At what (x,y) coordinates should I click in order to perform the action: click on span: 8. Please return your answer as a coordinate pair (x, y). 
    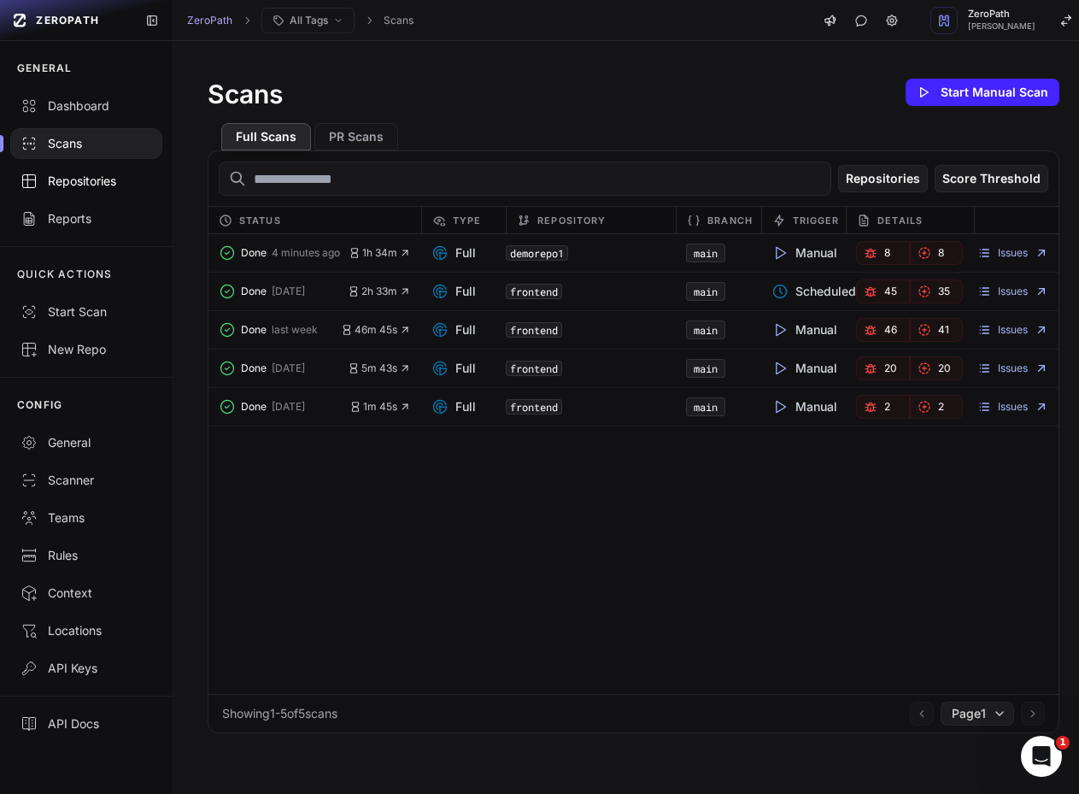
    Looking at the image, I should click on (941, 253).